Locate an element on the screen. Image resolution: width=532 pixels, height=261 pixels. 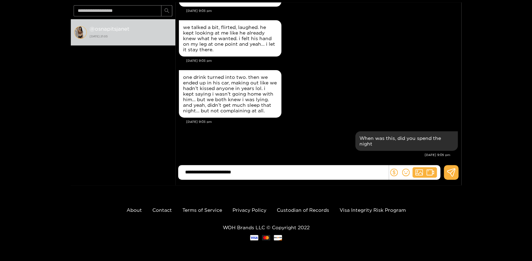
div: When was this, did you spend the night is located at coordinates (407, 141).